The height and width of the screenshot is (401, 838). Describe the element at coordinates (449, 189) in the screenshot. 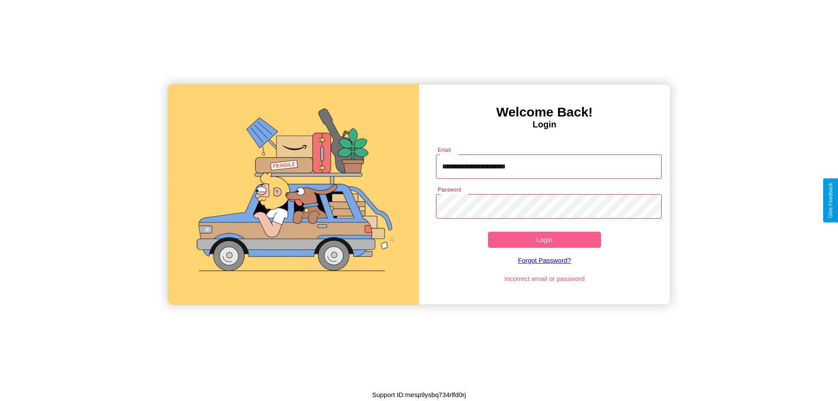

I see `label: Password` at that location.